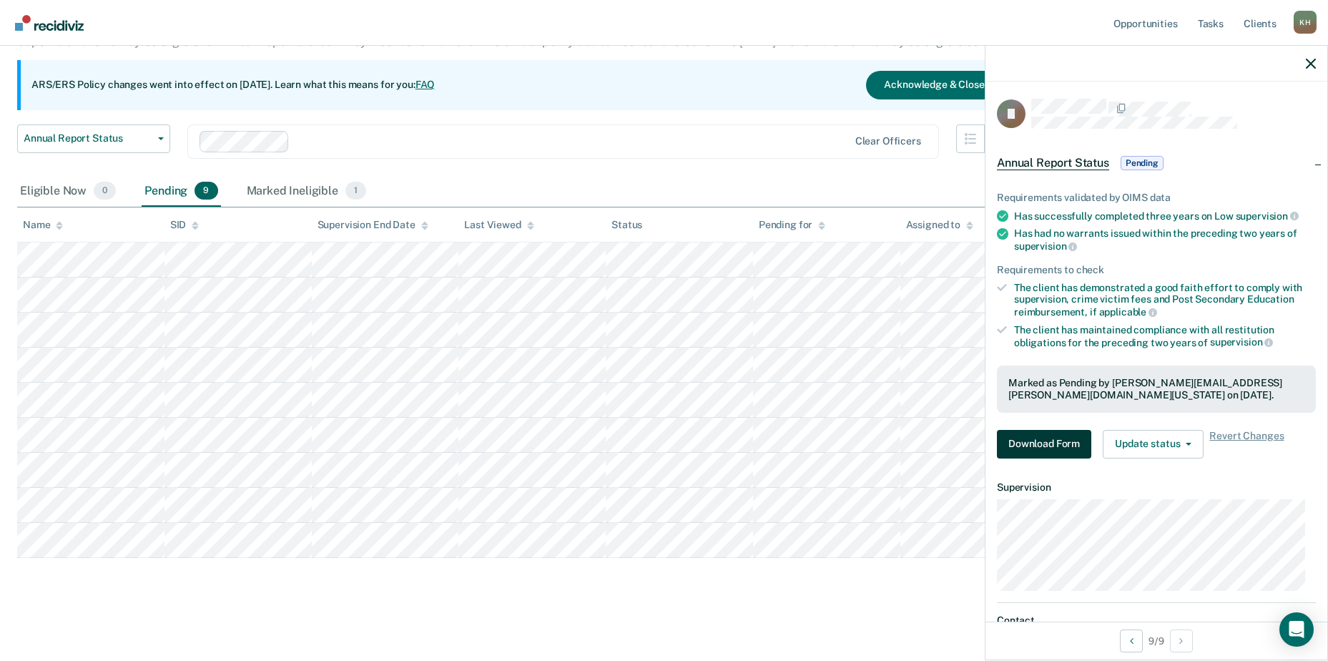  I want to click on button: Profile dropdown button, so click(1305, 22).